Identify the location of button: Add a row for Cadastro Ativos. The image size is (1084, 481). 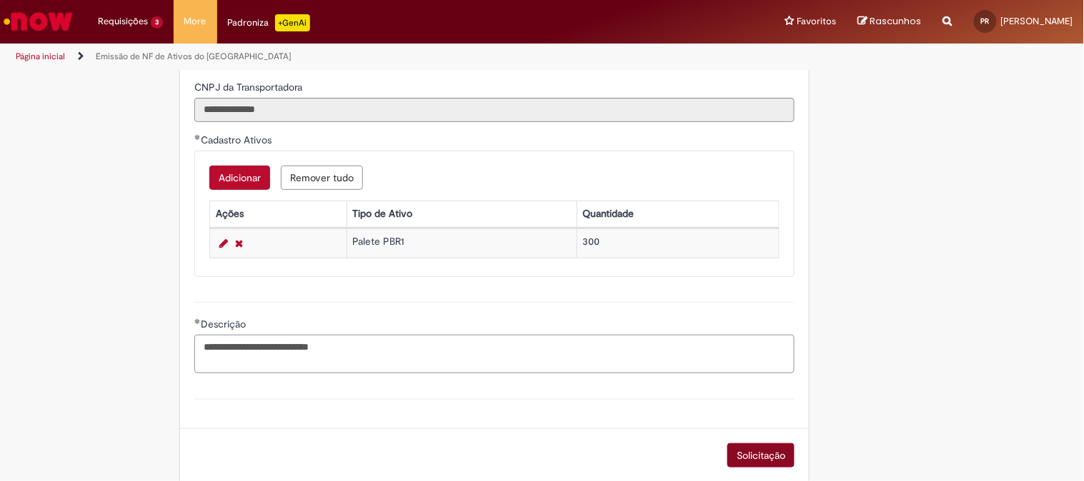
(239, 178).